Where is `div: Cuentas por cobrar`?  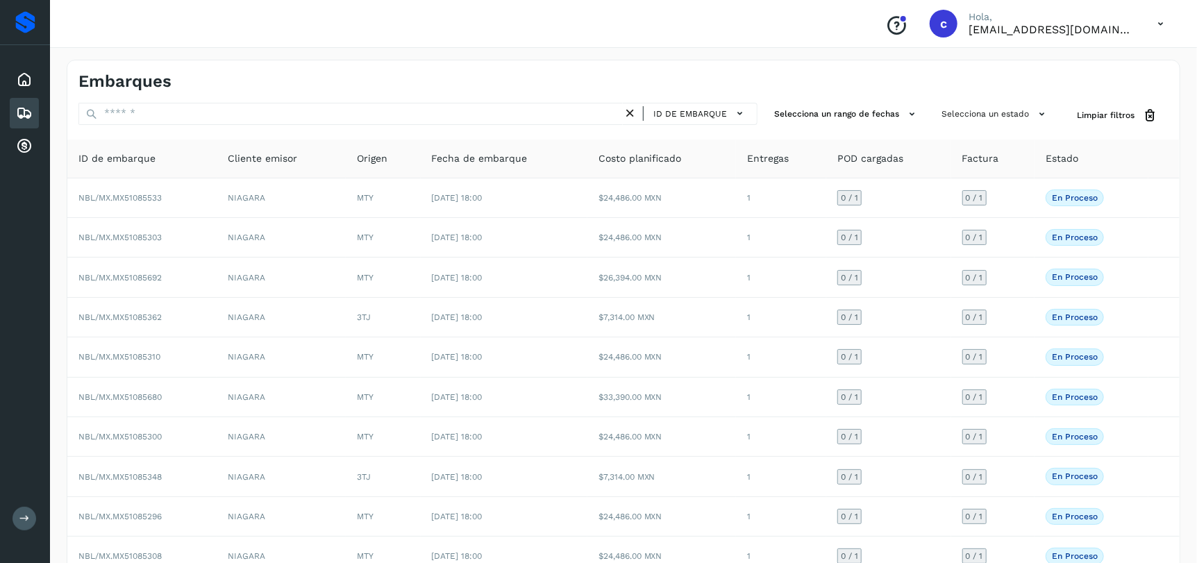 div: Cuentas por cobrar is located at coordinates (24, 147).